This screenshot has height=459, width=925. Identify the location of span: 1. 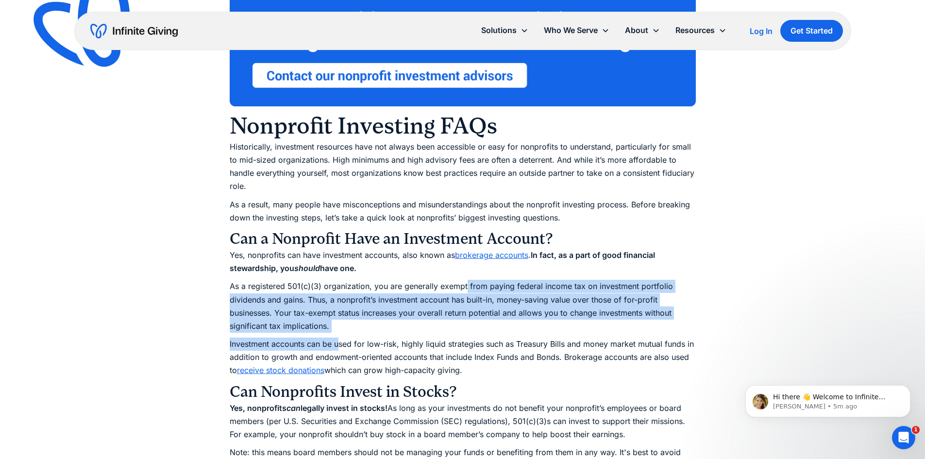
(916, 430).